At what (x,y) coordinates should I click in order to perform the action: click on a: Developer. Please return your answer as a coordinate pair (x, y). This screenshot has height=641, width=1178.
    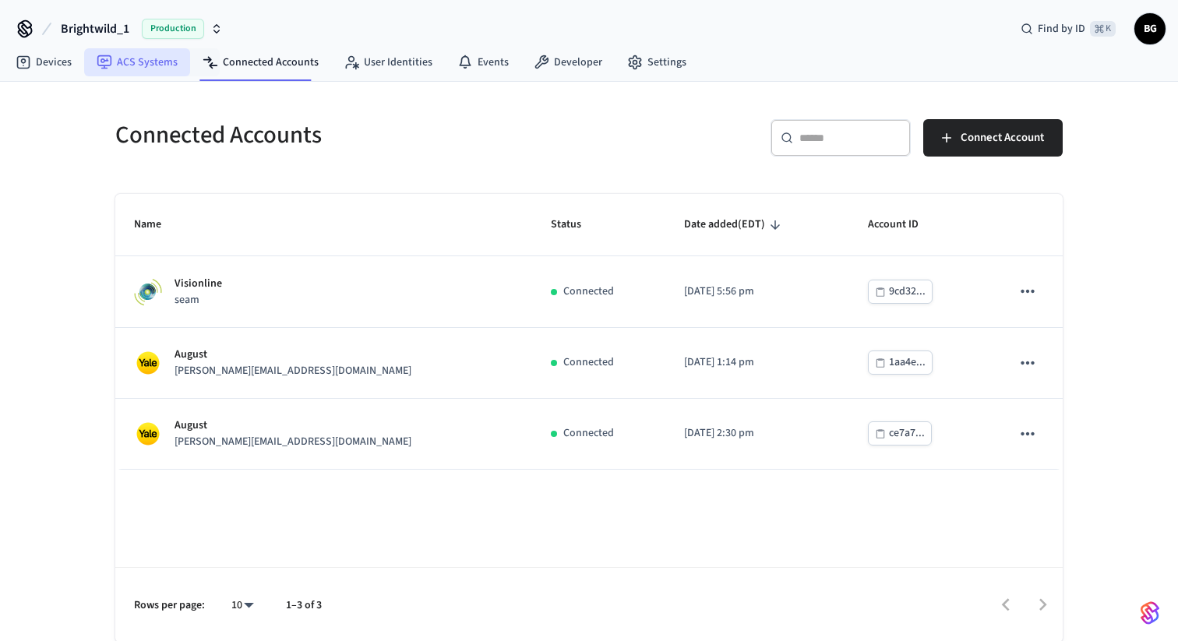
    Looking at the image, I should click on (568, 62).